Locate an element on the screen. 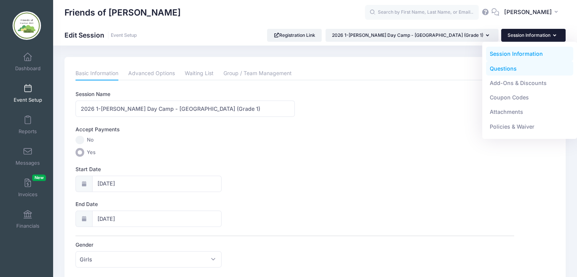  a: Financials is located at coordinates (28, 219).